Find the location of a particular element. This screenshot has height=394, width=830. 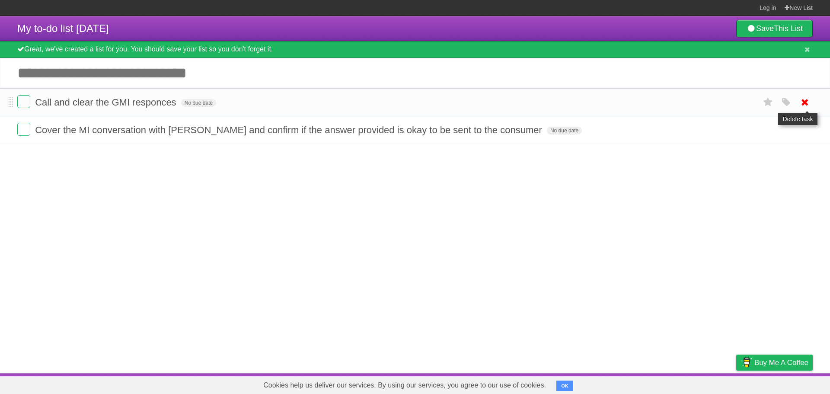

span: Buy me a coffee is located at coordinates (781, 362).